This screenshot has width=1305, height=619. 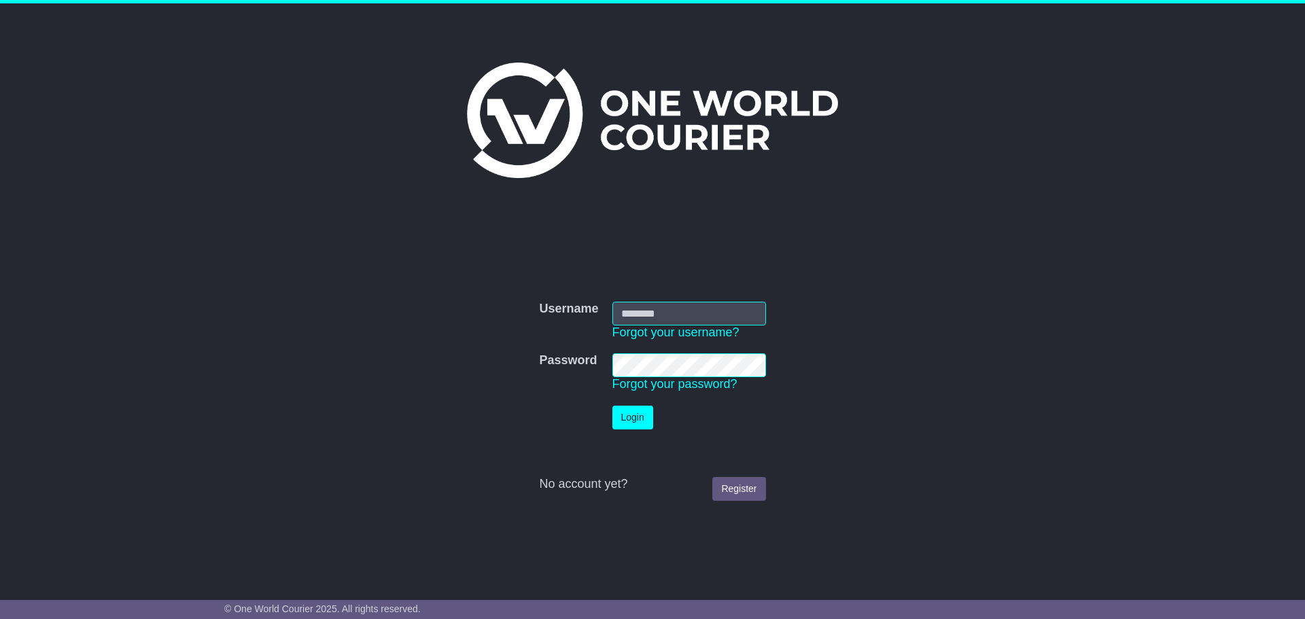 I want to click on button: Login, so click(x=633, y=417).